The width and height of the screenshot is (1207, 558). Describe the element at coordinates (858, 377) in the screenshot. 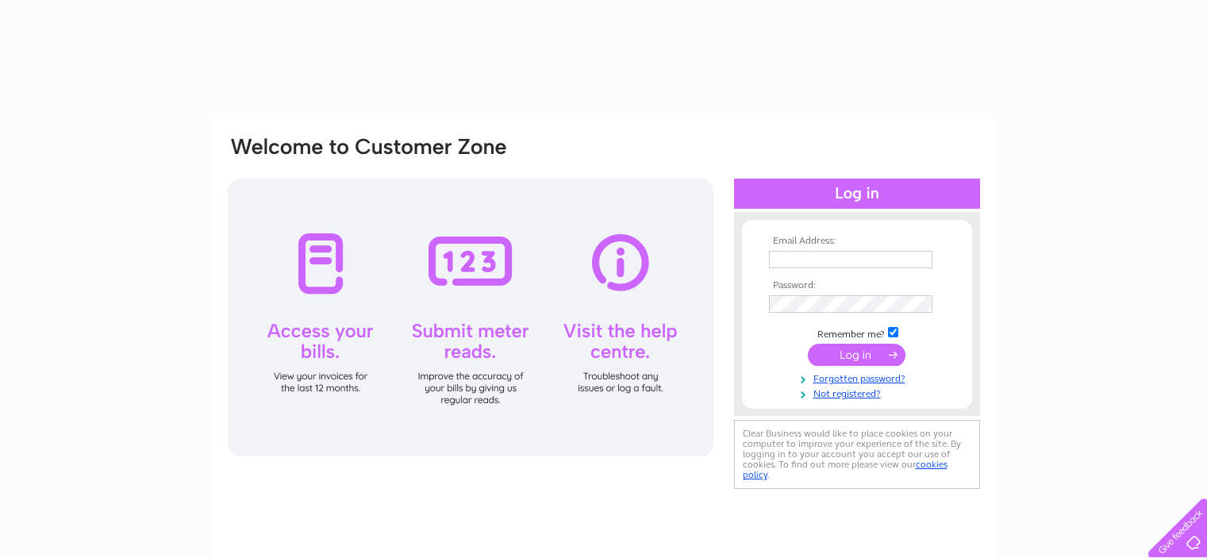

I see `a: Forgotten password?` at that location.